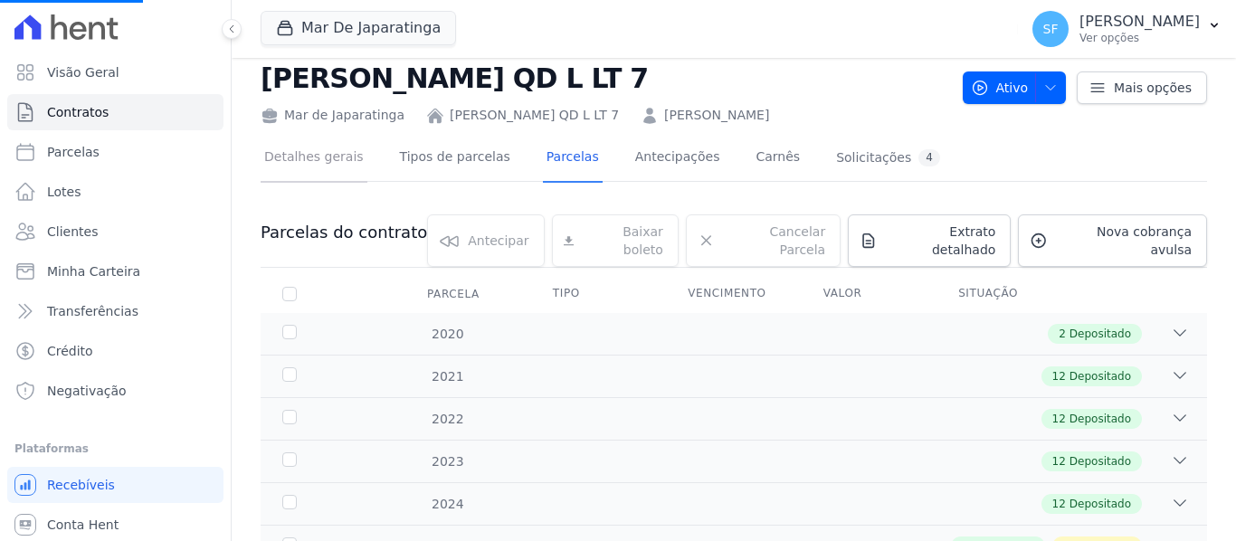 This screenshot has width=1236, height=541. What do you see at coordinates (1000, 88) in the screenshot?
I see `span: Ativo` at bounding box center [1000, 88].